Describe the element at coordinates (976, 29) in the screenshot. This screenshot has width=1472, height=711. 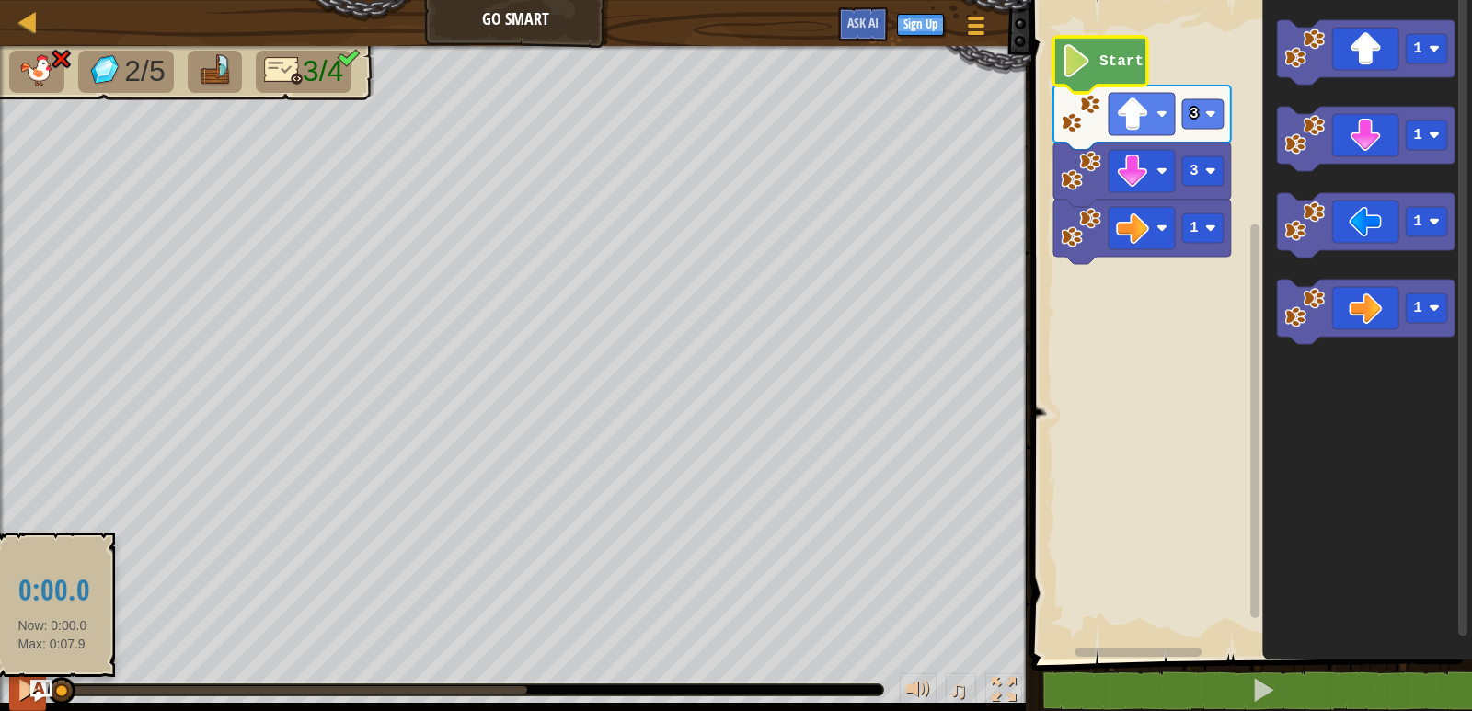
I see `button: Show game menu` at that location.